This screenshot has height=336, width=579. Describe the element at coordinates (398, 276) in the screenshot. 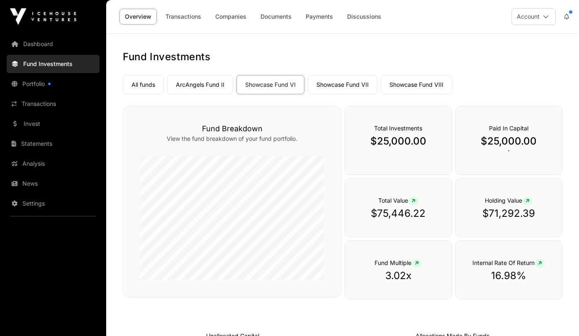

I see `p: 3.02x` at that location.